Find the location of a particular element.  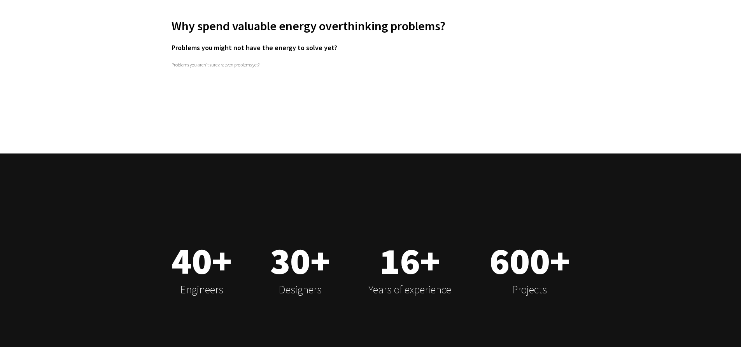

p: Designers is located at coordinates (300, 290).